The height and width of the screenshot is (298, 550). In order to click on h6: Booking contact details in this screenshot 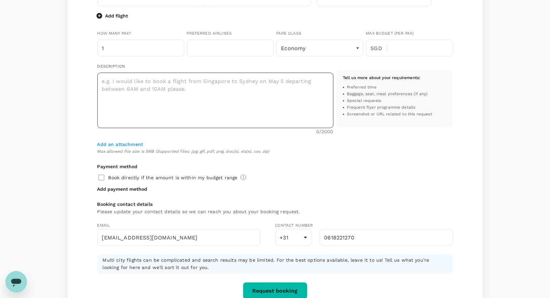, I will do `click(275, 205)`.